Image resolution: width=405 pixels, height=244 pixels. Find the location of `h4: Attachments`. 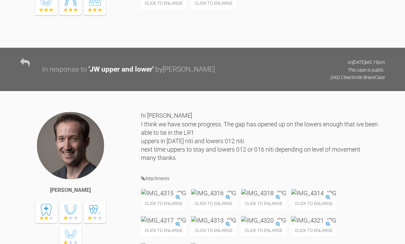

h4: Attachments is located at coordinates (263, 178).